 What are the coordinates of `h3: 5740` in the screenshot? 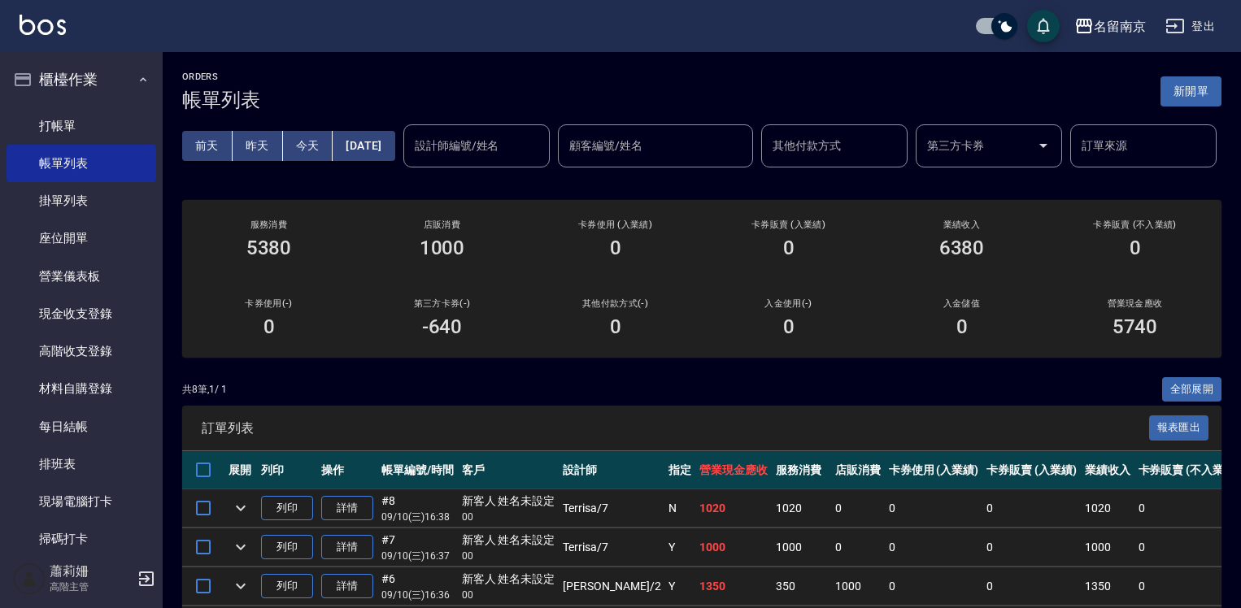 It's located at (1136, 327).